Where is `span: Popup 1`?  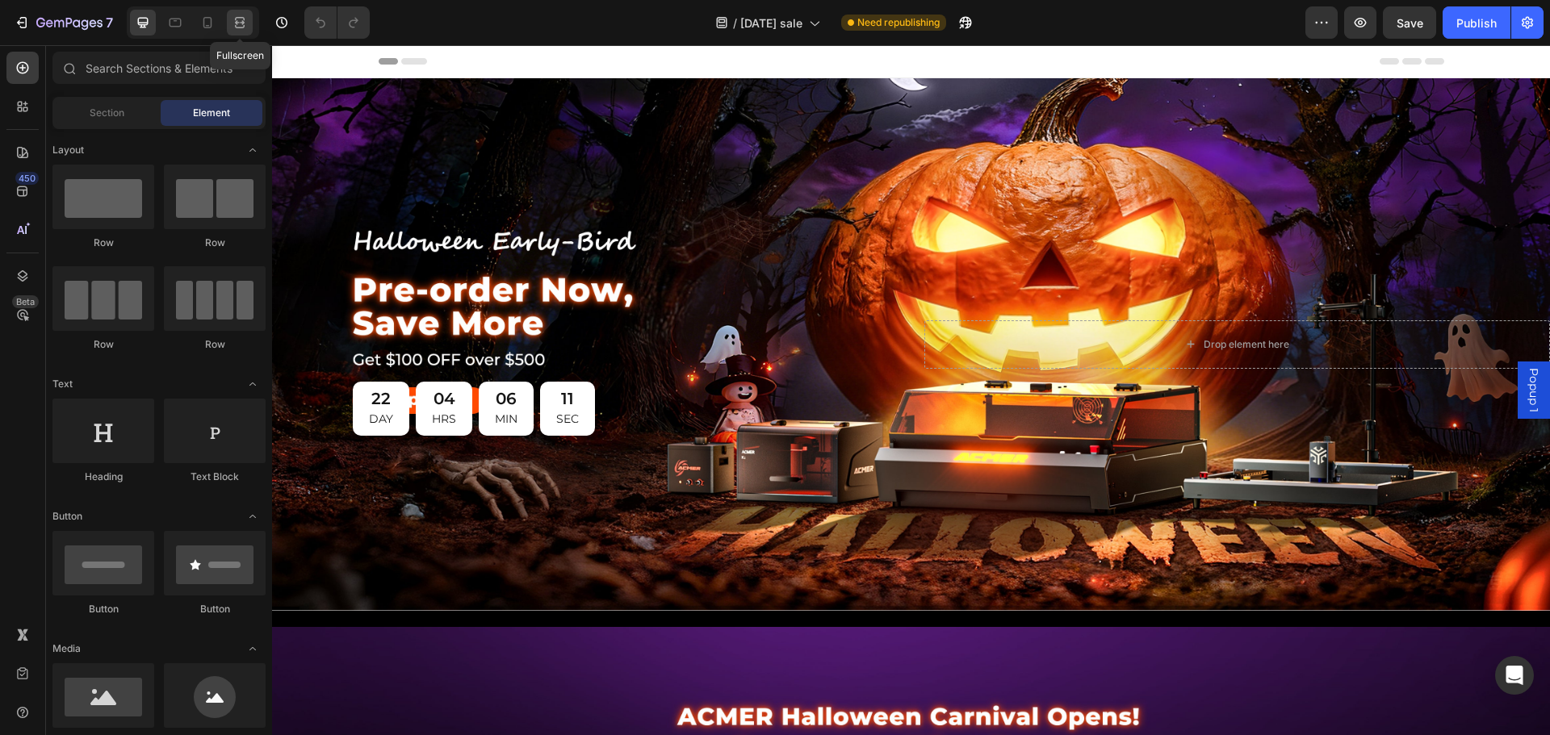 span: Popup 1 is located at coordinates (1262, 345).